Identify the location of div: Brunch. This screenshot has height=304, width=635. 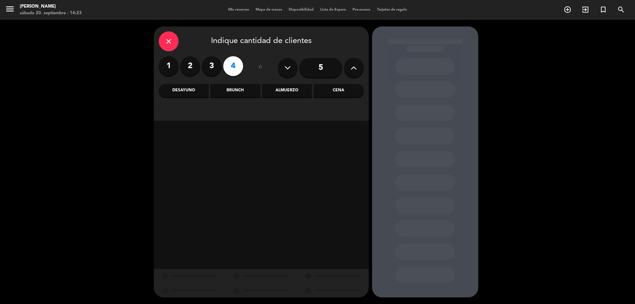
(235, 91).